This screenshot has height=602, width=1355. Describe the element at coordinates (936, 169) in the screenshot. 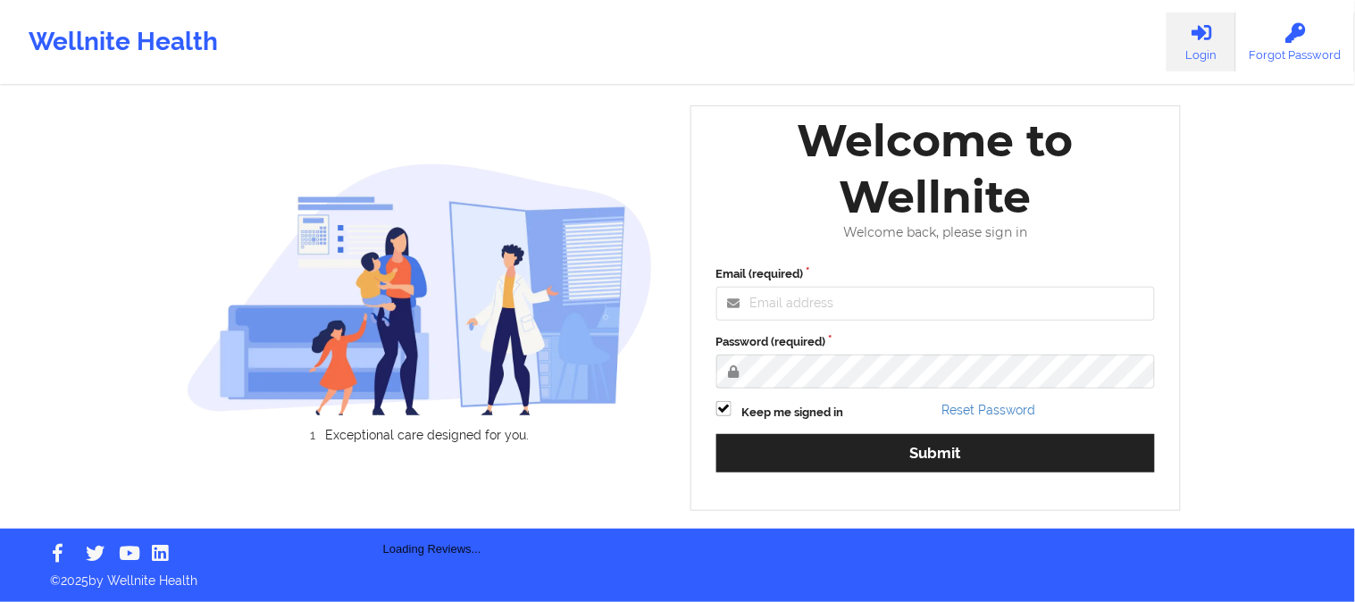

I see `div: Welcome to Wellnite` at that location.